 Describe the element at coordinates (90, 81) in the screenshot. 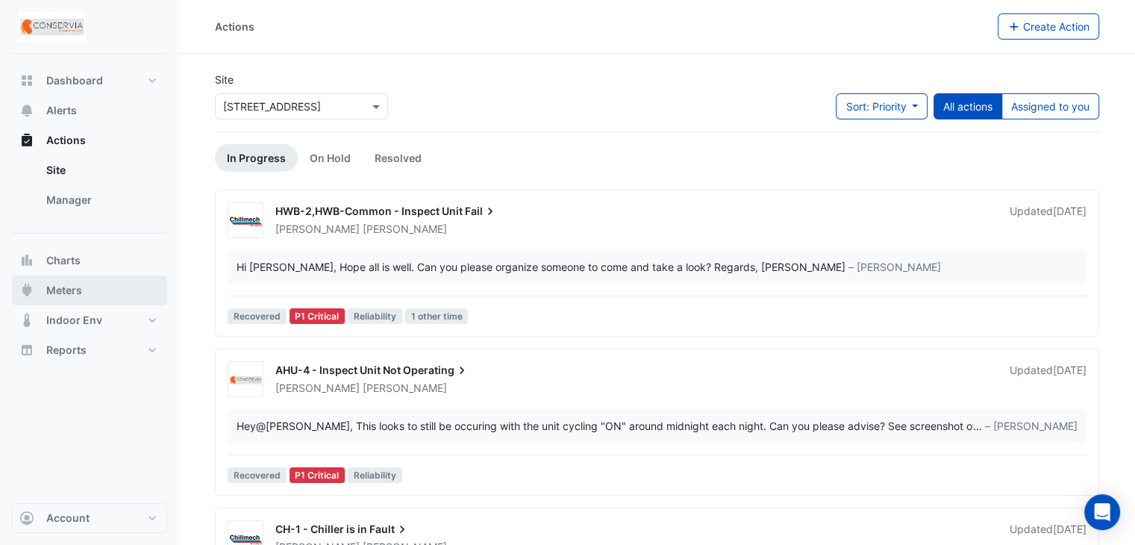

I see `button: Dashboard` at that location.